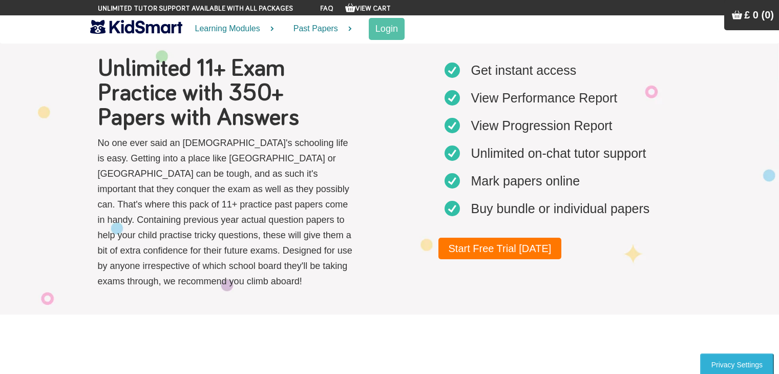 This screenshot has width=779, height=374. I want to click on td: Mark papers online, so click(525, 181).